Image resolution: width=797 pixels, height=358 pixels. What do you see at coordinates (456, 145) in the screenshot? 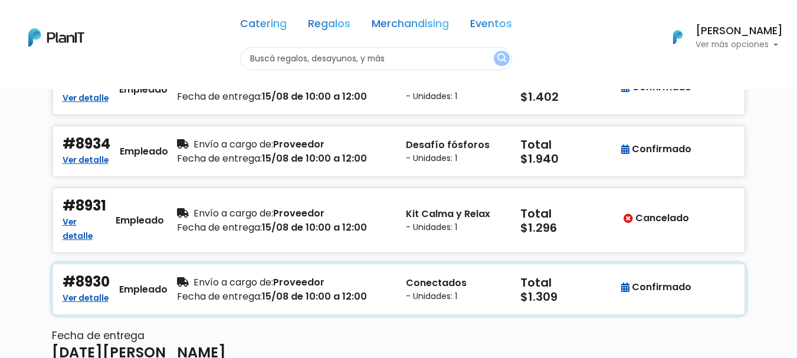
I see `p: Desafío fósforos` at bounding box center [456, 145].